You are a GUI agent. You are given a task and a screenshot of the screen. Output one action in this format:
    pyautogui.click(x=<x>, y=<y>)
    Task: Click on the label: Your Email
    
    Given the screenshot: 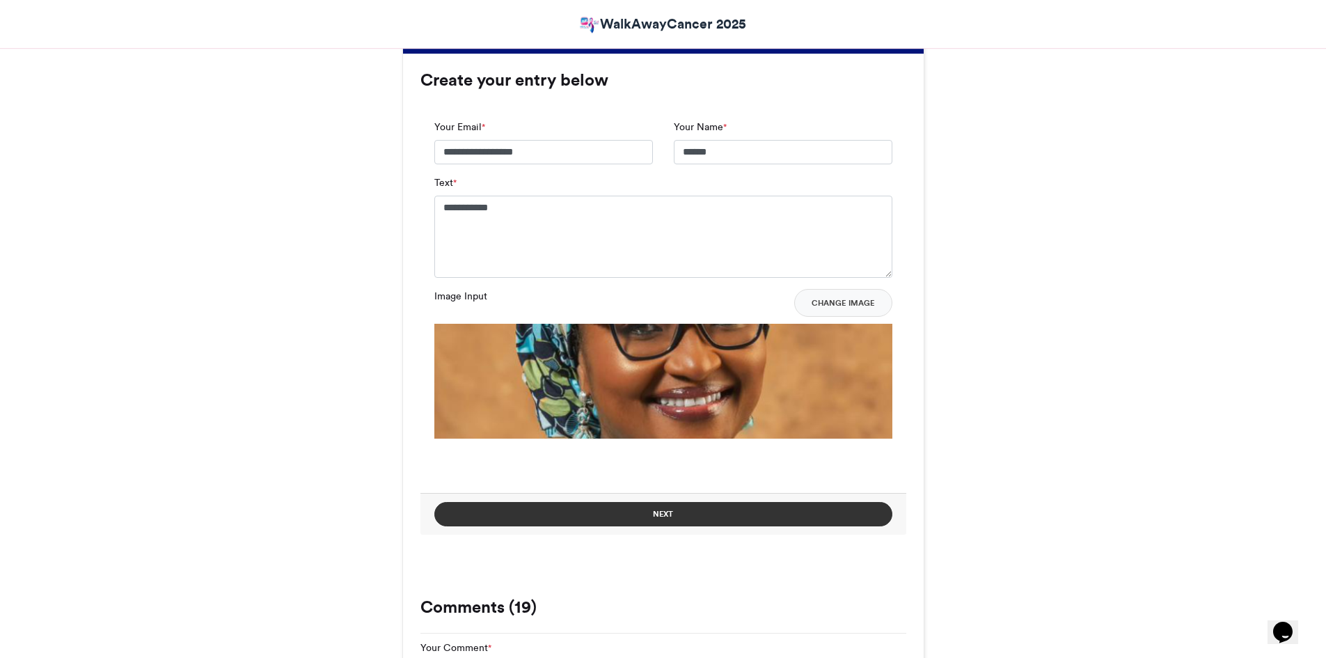 What is the action you would take?
    pyautogui.click(x=459, y=127)
    